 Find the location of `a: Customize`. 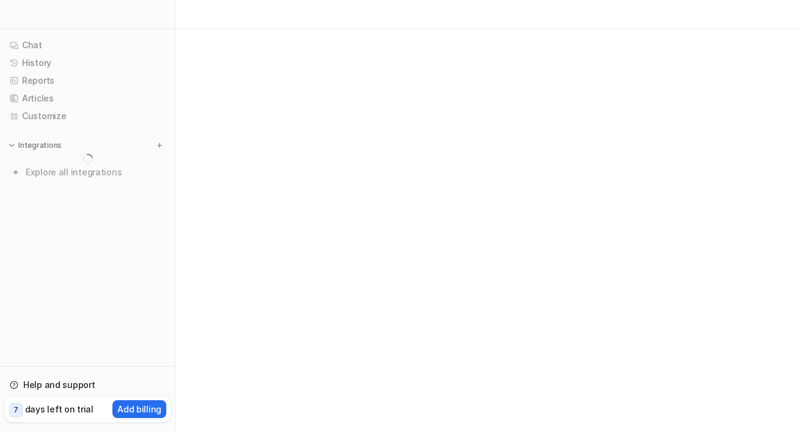

a: Customize is located at coordinates (87, 116).